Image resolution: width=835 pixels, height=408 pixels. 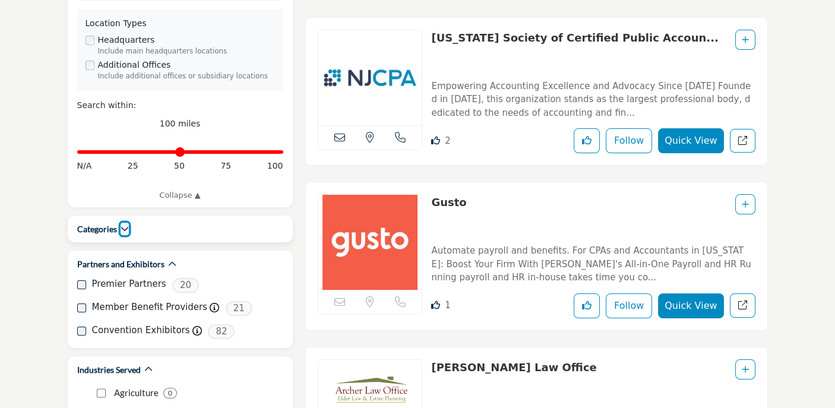 What do you see at coordinates (275, 166) in the screenshot?
I see `span: 100` at bounding box center [275, 166].